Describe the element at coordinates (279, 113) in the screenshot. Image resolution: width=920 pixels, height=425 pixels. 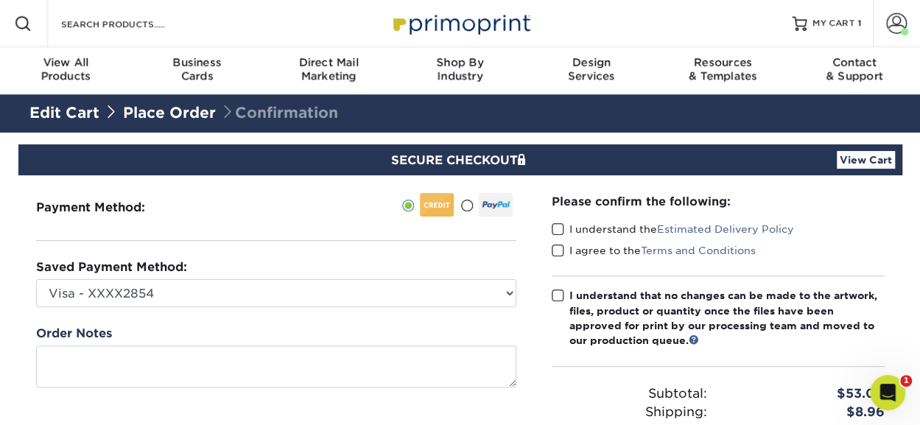
I see `span: Confirmation` at that location.